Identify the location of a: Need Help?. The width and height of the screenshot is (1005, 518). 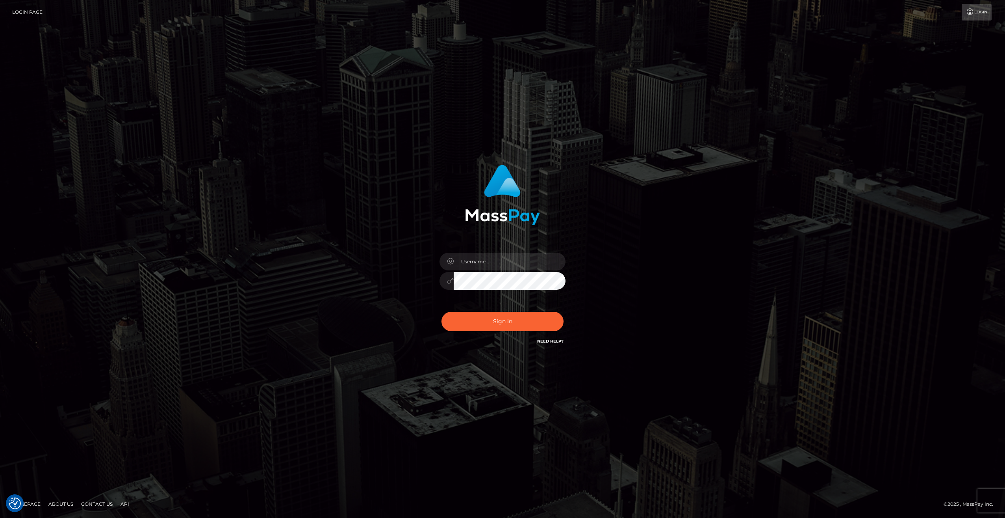
(550, 341).